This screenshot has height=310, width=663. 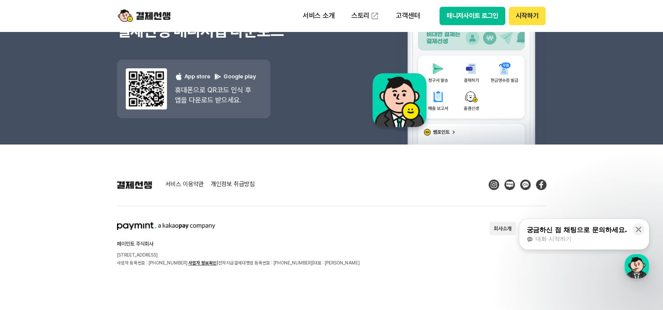 What do you see at coordinates (526, 185) in the screenshot?
I see `img: Kakao Talk` at bounding box center [526, 185].